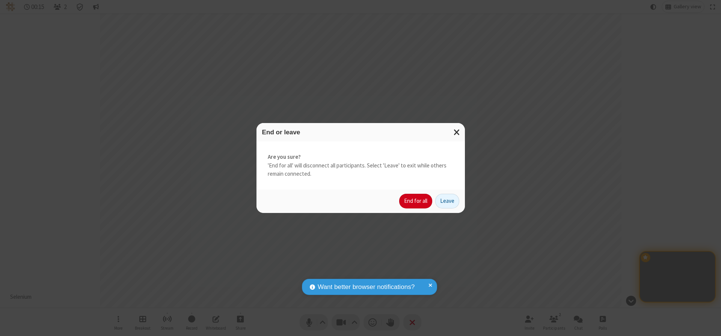 The width and height of the screenshot is (721, 336). I want to click on div: 'End for all' will disconnect all participants. Select 'Leave' to exit while others remain connec..., so click(361, 165).